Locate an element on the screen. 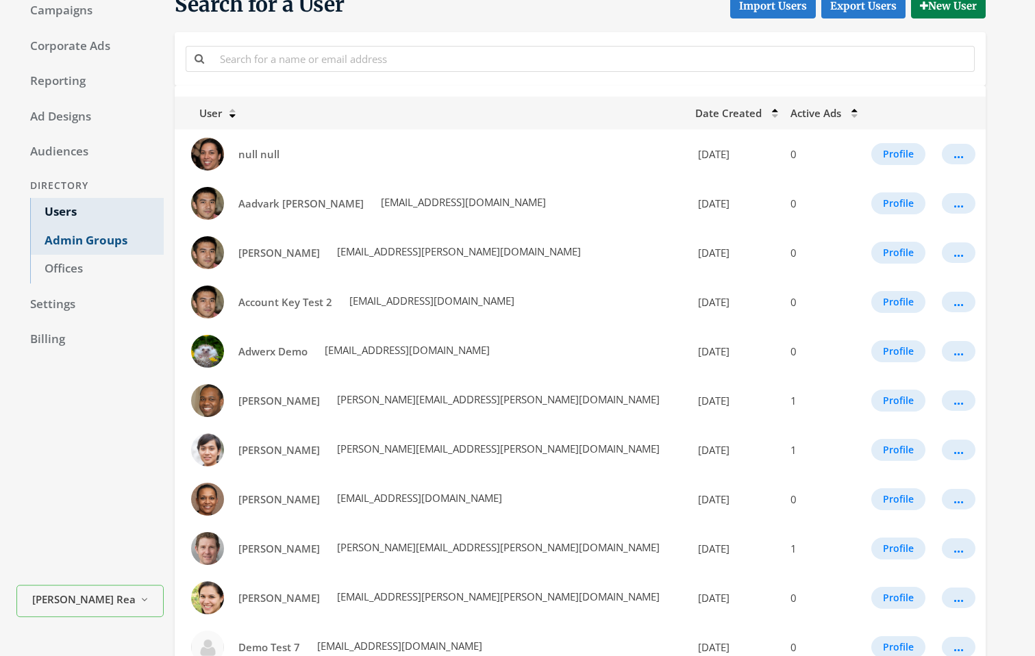  div: Directory is located at coordinates (90, 186).